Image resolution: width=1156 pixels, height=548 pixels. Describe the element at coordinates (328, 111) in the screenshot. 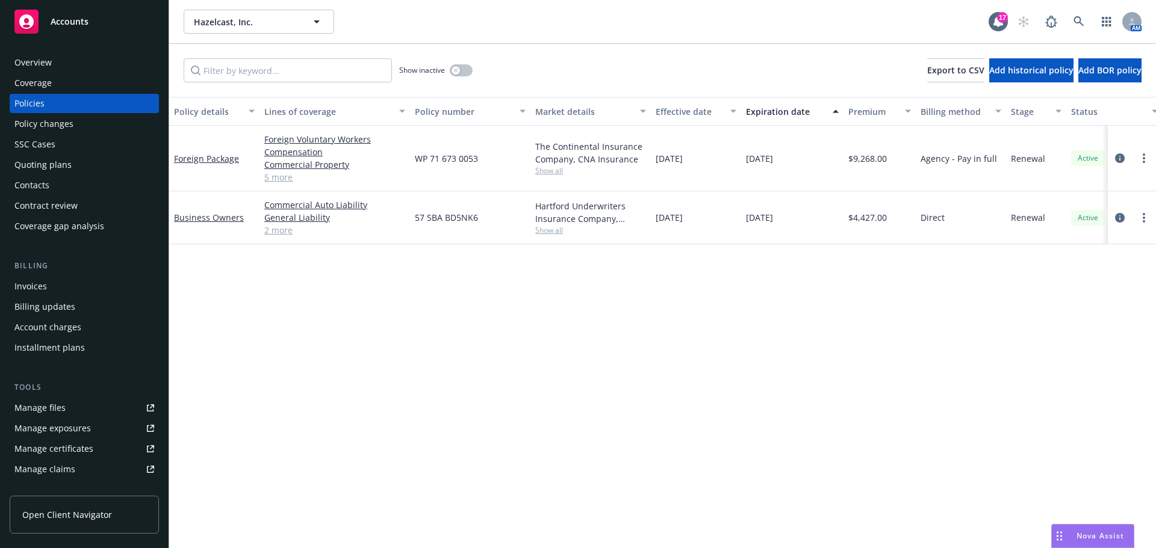

I see `div: Lines of coverage` at that location.